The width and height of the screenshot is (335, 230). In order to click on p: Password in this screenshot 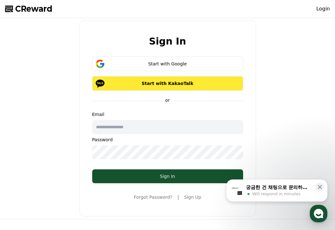, I will do `click(168, 140)`.